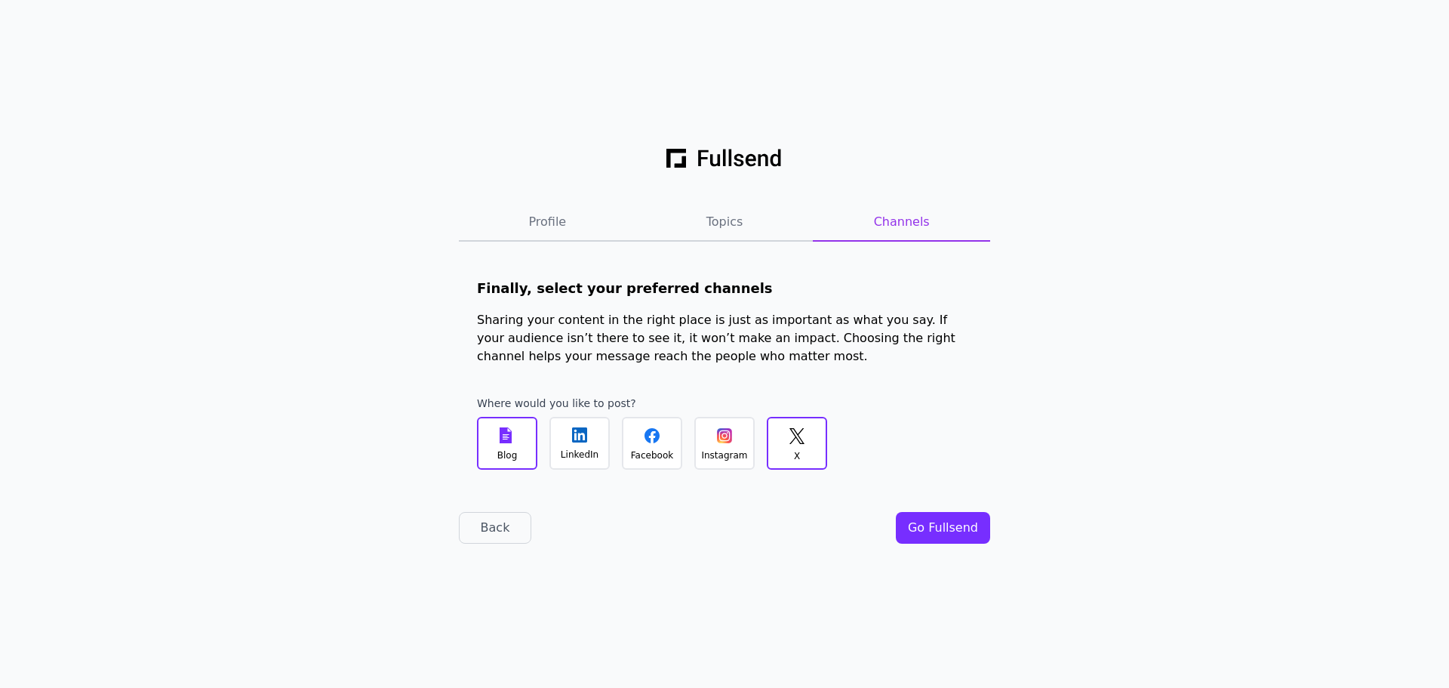  I want to click on div: Sharing your content in the right place is just as important as what you say. If your audience is..., so click(725, 338).